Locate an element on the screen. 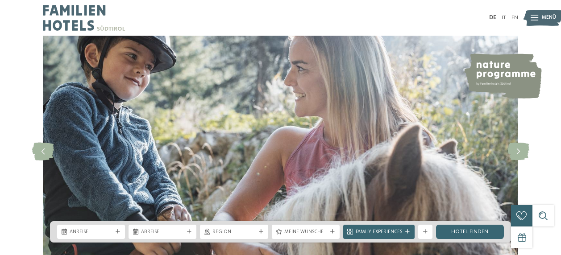  span: Menü is located at coordinates (549, 18).